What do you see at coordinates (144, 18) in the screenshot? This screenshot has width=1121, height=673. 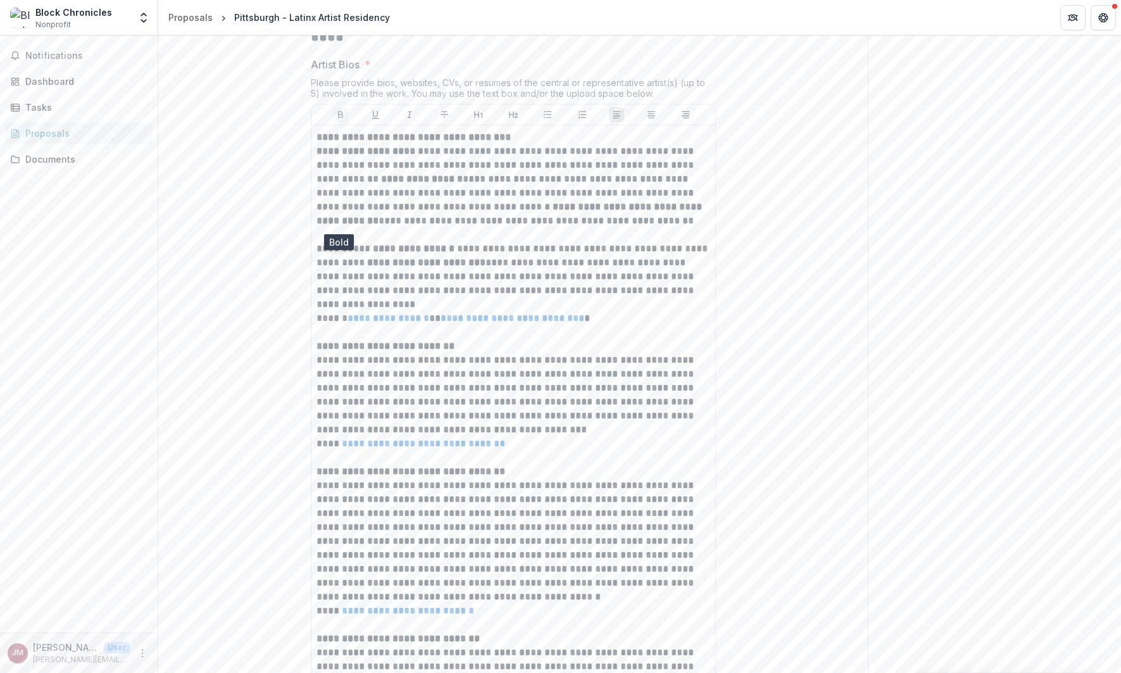 I see `button: Open entity switcher` at bounding box center [144, 18].